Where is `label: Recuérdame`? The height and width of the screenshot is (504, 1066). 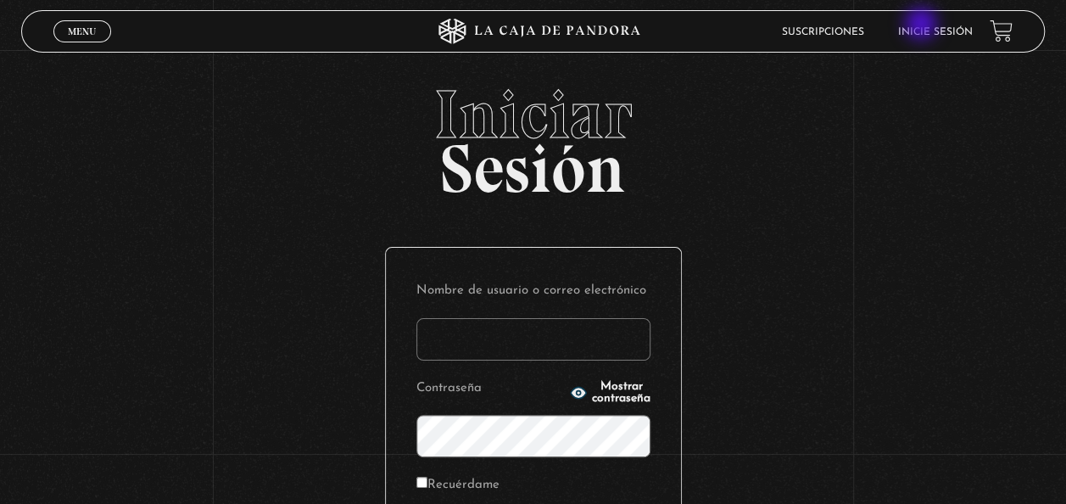
label: Recuérdame is located at coordinates (458, 485).